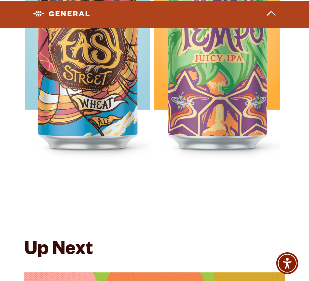 The image size is (309, 281). I want to click on span: General, so click(62, 14).